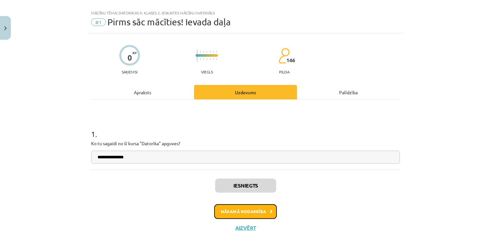 The width and height of the screenshot is (491, 234). What do you see at coordinates (291, 60) in the screenshot?
I see `span: 146` at bounding box center [291, 60].